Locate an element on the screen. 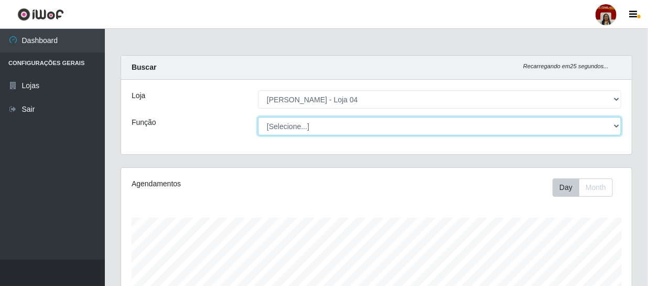 This screenshot has width=648, height=286. button: Day is located at coordinates (566, 187).